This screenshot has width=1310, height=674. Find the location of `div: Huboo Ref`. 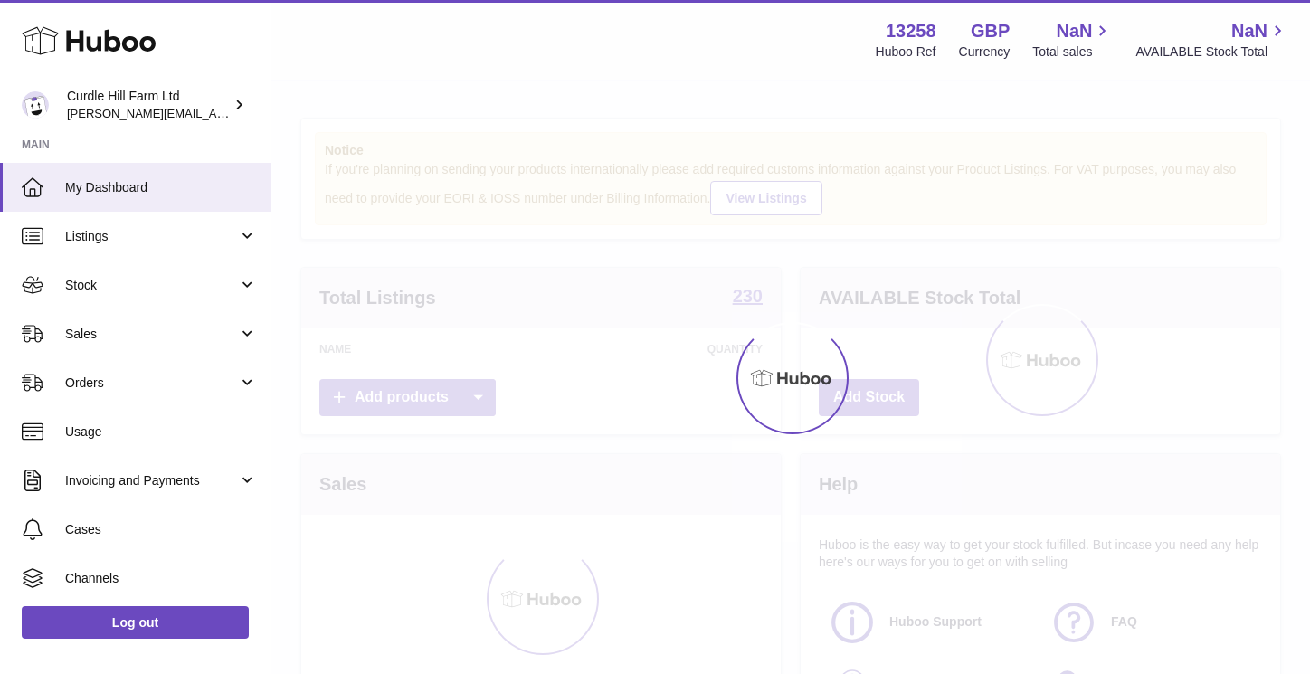

div: Huboo Ref is located at coordinates (906, 52).